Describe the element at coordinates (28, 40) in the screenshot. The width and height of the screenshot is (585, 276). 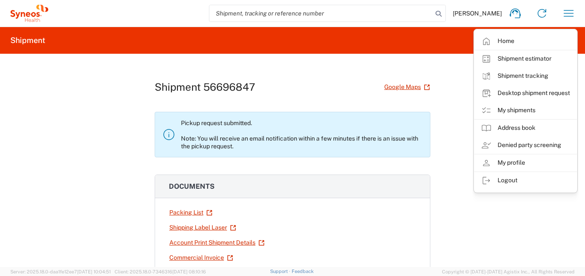
I see `h2: Shipment` at that location.